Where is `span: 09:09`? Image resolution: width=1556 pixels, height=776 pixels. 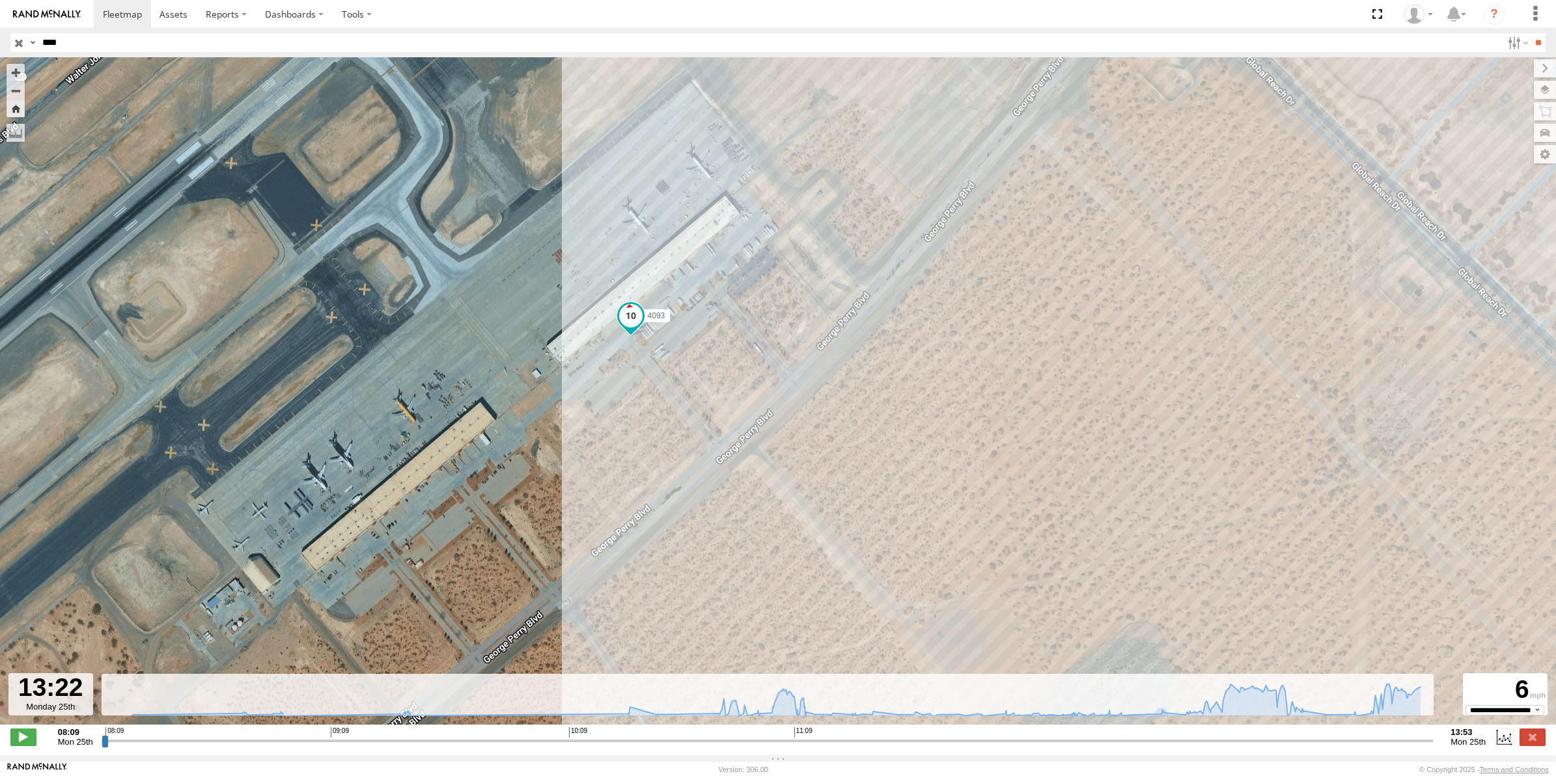 span: 09:09 is located at coordinates (340, 732).